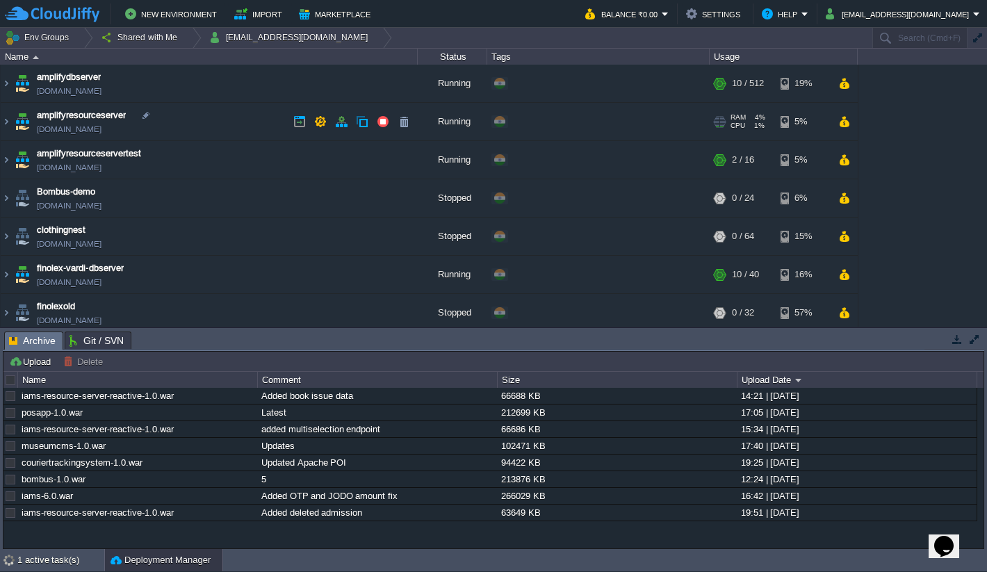 This screenshot has height=572, width=987. Describe the element at coordinates (54, 479) in the screenshot. I see `a: bombus-1.0.war` at that location.